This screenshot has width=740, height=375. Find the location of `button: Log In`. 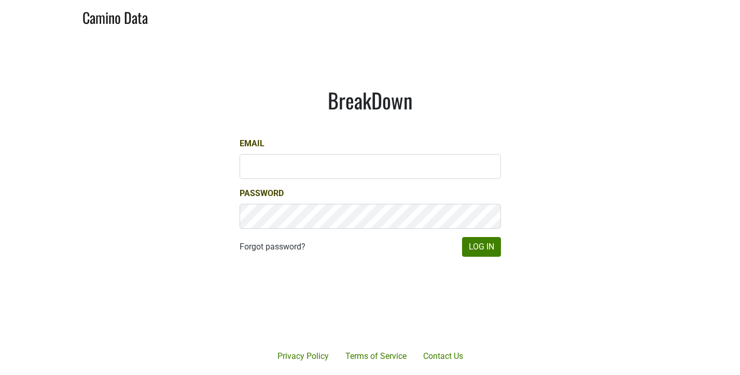

button: Log In is located at coordinates (481, 247).